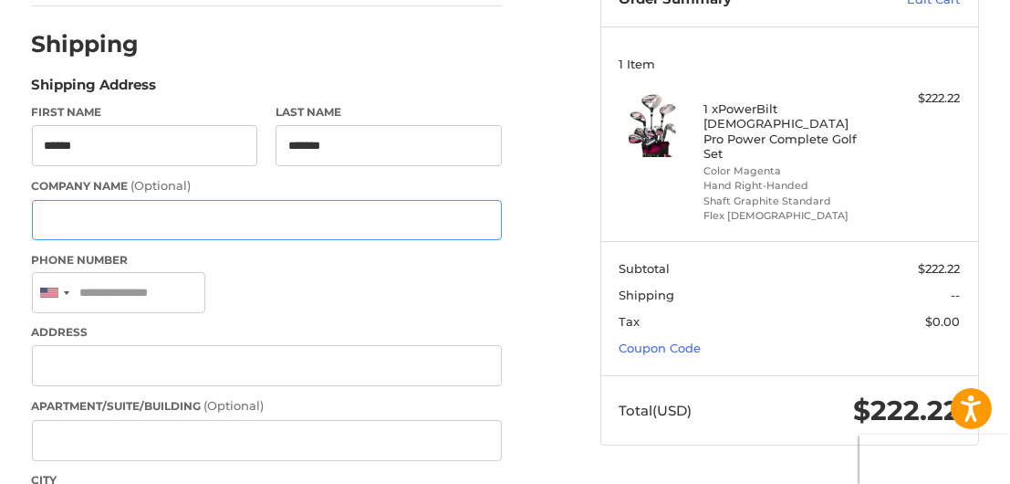 The height and width of the screenshot is (484, 1010). What do you see at coordinates (389, 112) in the screenshot?
I see `label: Last Name` at bounding box center [389, 112].